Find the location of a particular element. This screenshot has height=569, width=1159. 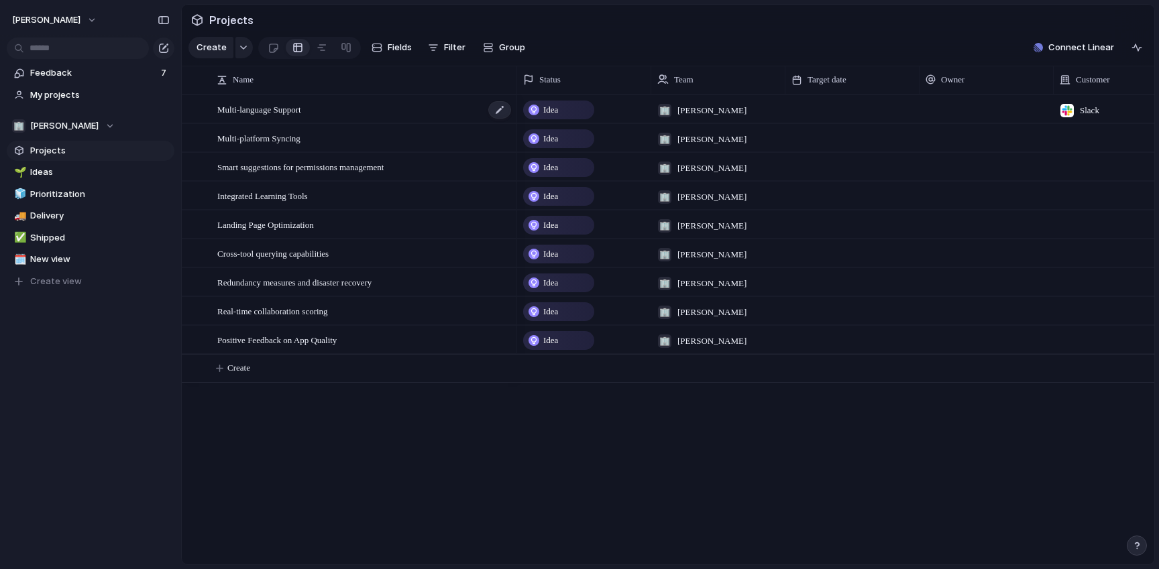

span: Integrated Learning Tools is located at coordinates (262, 195).